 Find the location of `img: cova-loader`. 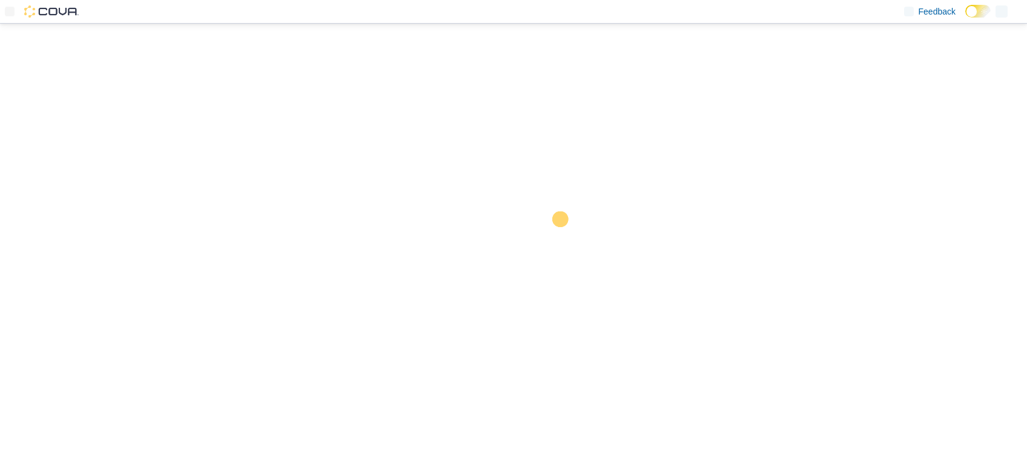

img: cova-loader is located at coordinates (559, 248).